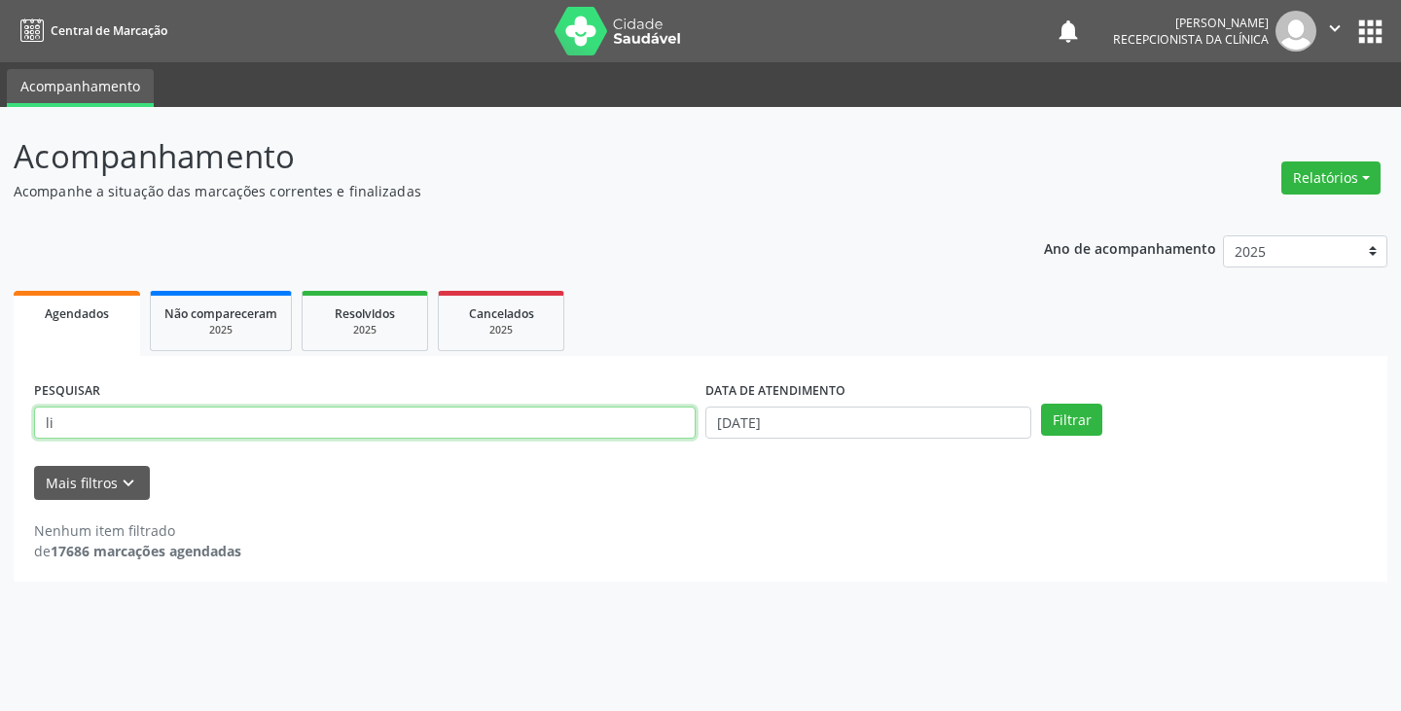 The width and height of the screenshot is (1401, 711). I want to click on span: Recepcionista da clínica, so click(1191, 39).